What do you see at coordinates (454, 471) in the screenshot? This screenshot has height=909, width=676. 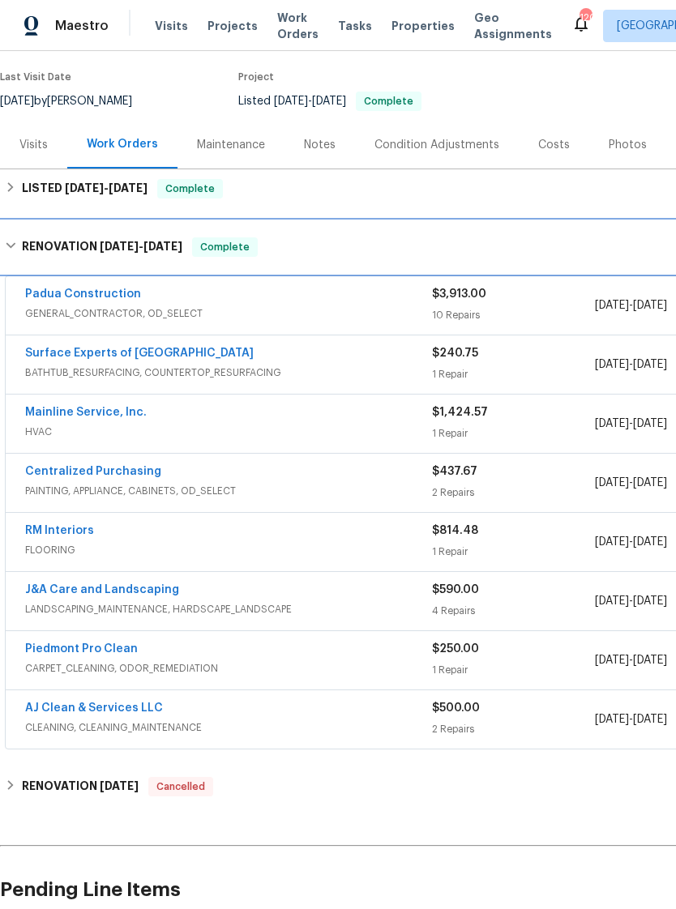 I see `span: $437.67` at bounding box center [454, 471].